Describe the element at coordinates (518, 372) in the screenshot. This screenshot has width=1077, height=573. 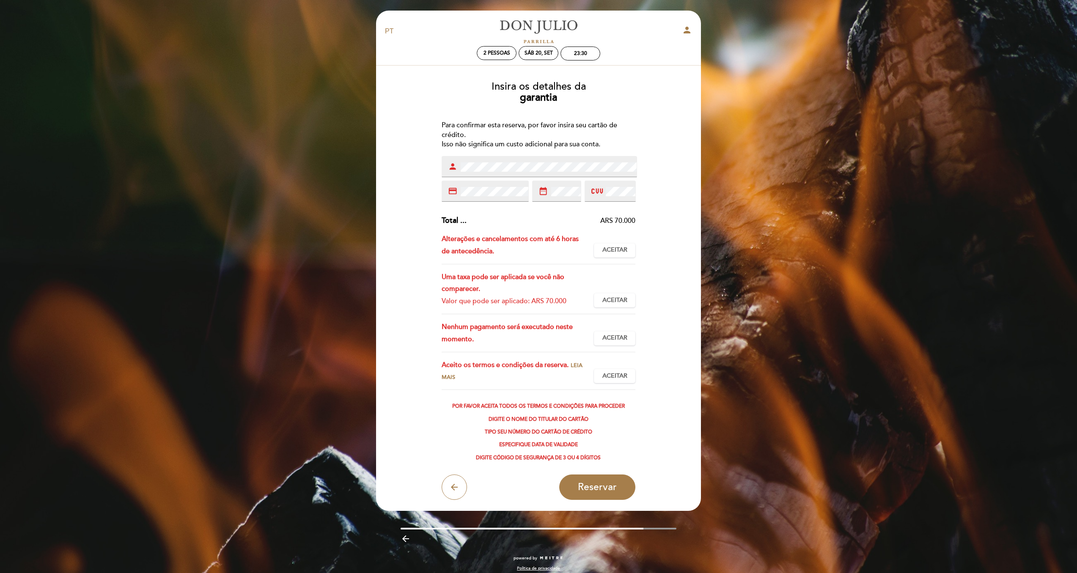
I see `div: Aceito os termos e condições da reserva.` at that location.